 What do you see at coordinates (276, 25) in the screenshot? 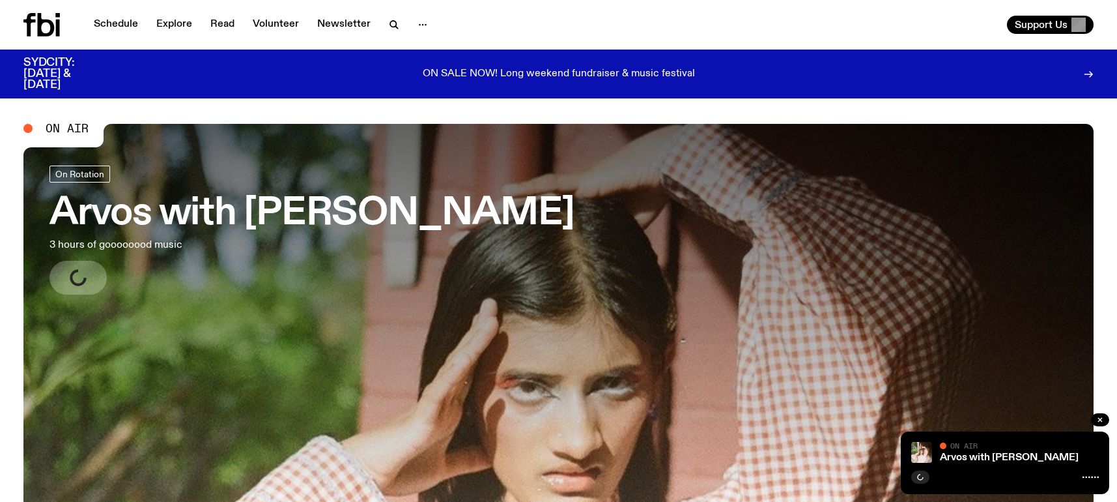
I see `a: Volunteer` at bounding box center [276, 25].